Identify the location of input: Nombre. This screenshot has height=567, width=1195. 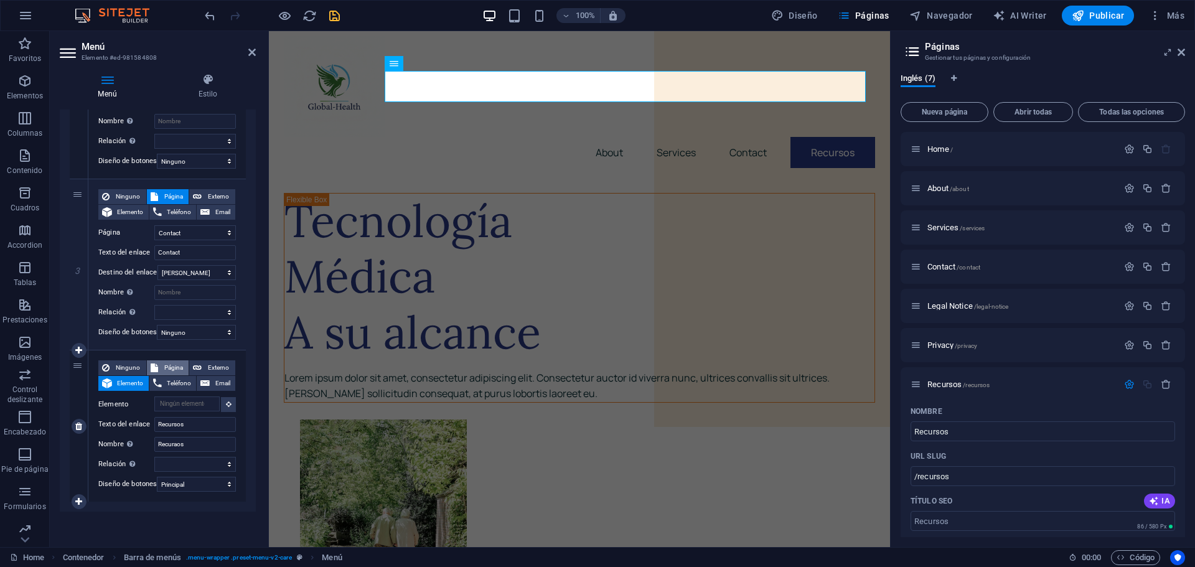
(195, 121).